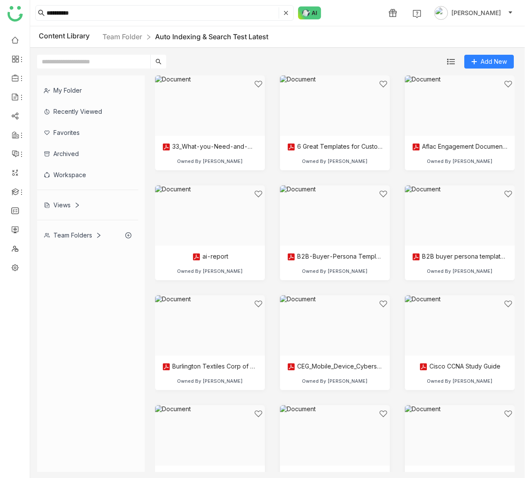 The image size is (525, 478). What do you see at coordinates (494, 62) in the screenshot?
I see `span: Add New` at bounding box center [494, 62].